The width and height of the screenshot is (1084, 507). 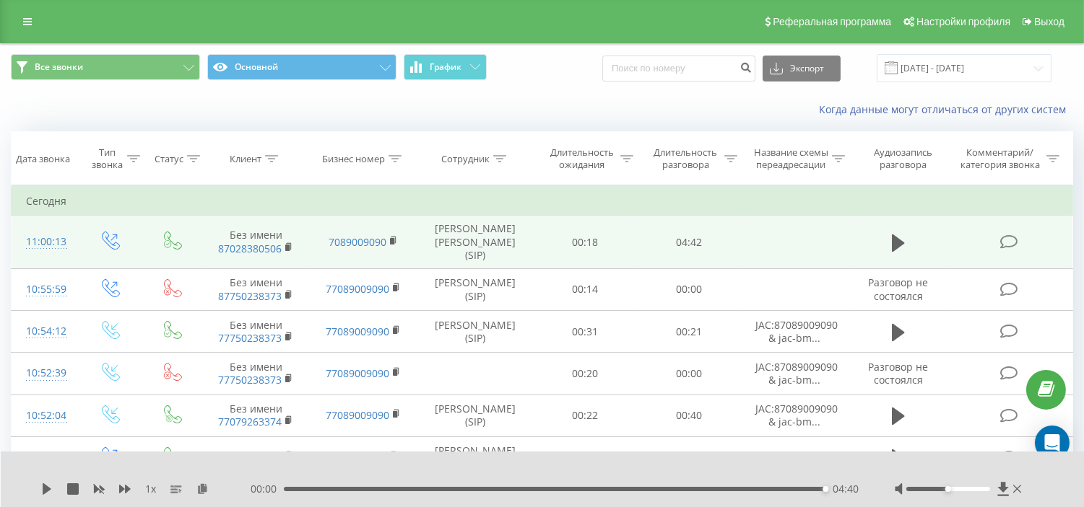 I want to click on span: Настройки профиля, so click(x=963, y=22).